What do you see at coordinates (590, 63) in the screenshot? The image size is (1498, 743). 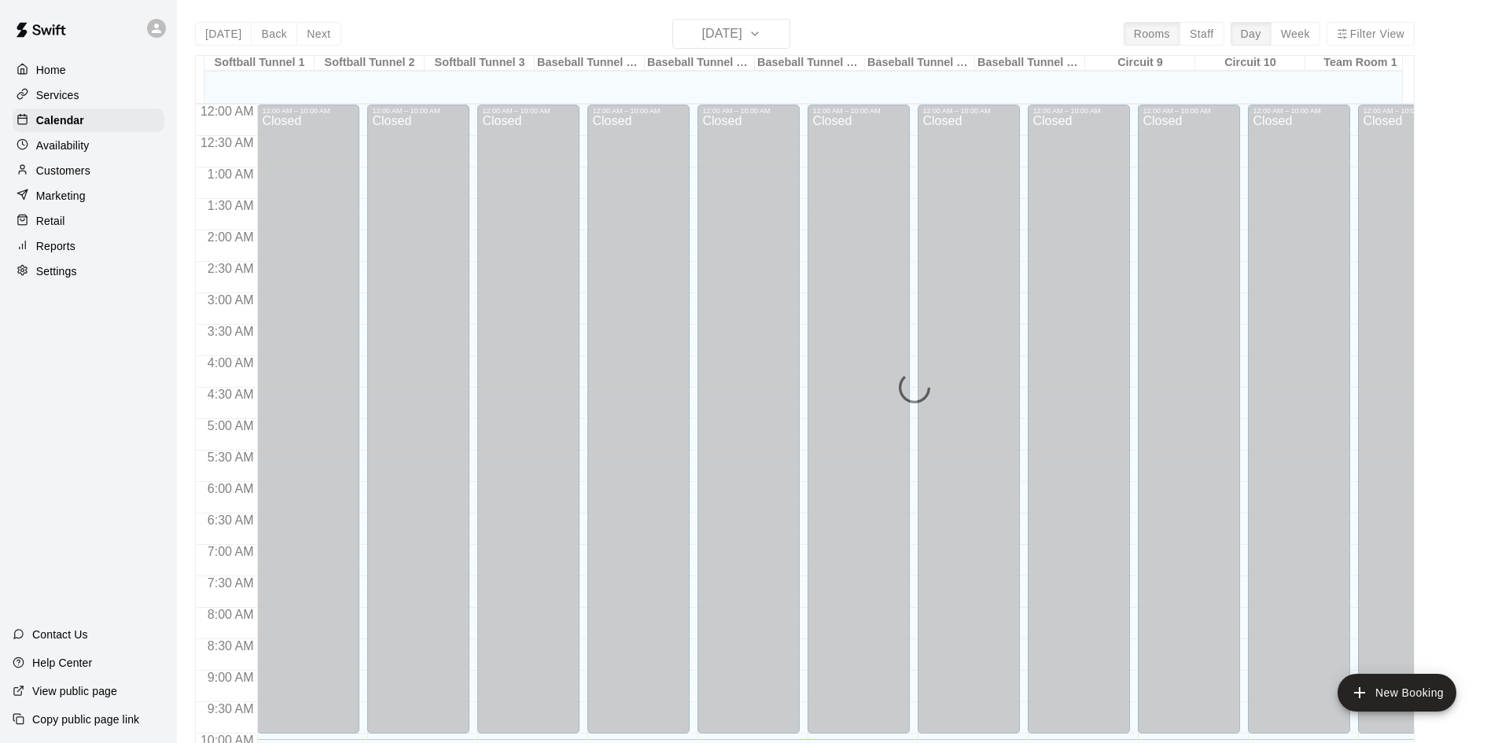 I see `div: Baseball Tunnel 4 (Machine)` at bounding box center [590, 63].